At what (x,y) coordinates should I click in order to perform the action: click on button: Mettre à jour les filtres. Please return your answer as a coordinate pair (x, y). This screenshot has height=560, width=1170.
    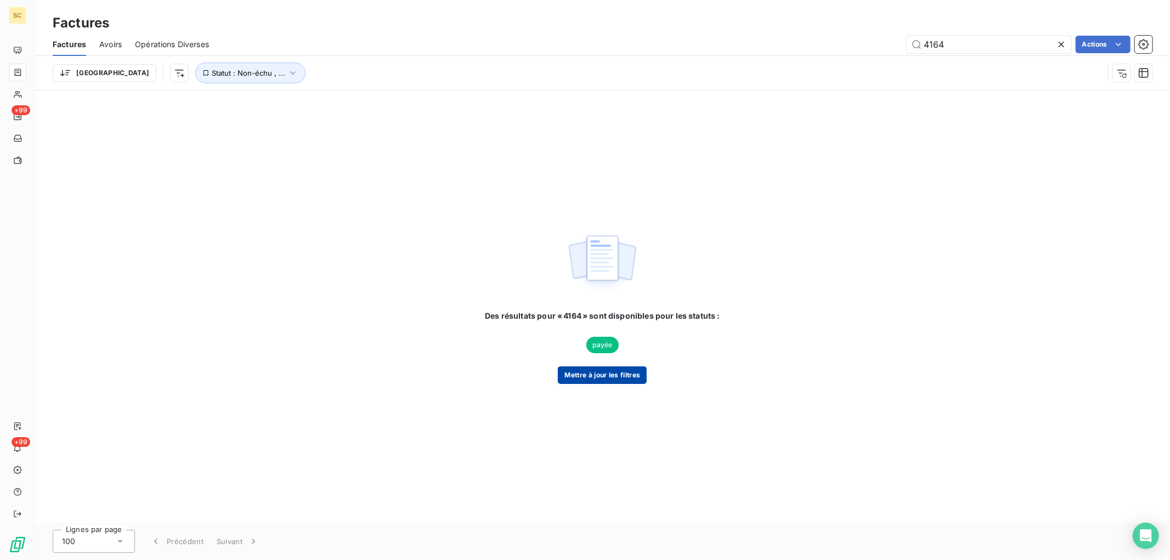
    Looking at the image, I should click on (603, 375).